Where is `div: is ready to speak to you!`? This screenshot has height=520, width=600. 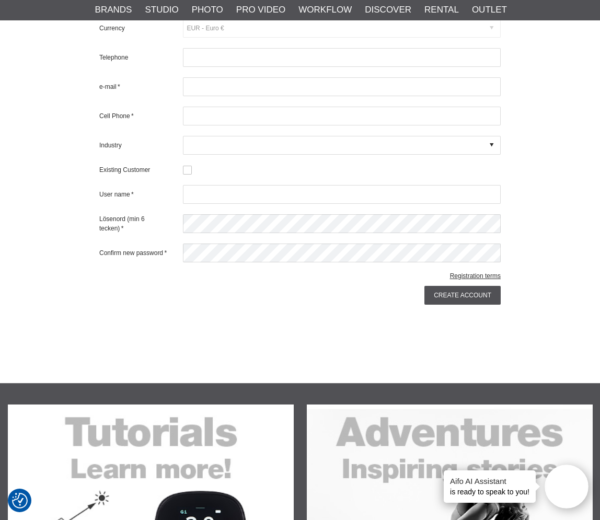
div: is ready to speak to you! is located at coordinates (490, 487).